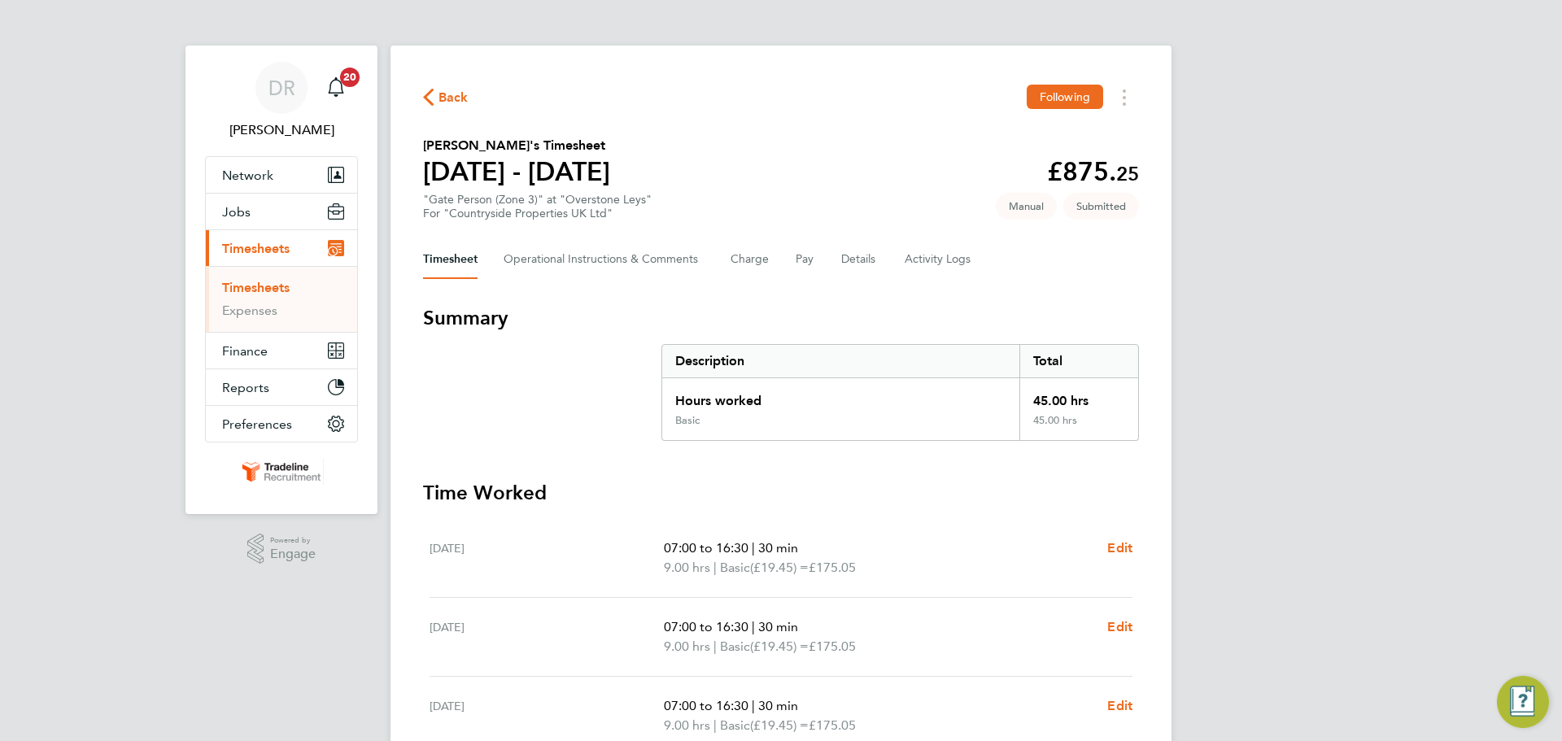  What do you see at coordinates (604, 260) in the screenshot?
I see `button: Operational Instructions & Comments` at bounding box center [604, 260].